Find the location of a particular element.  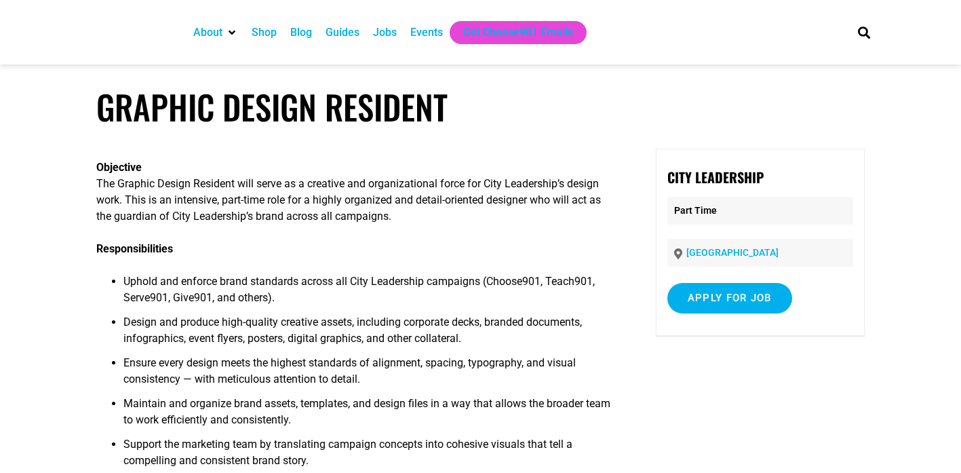

div: Events is located at coordinates (427, 33).